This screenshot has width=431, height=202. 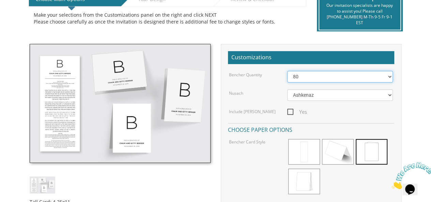 I want to click on h2: Customizations, so click(x=311, y=58).